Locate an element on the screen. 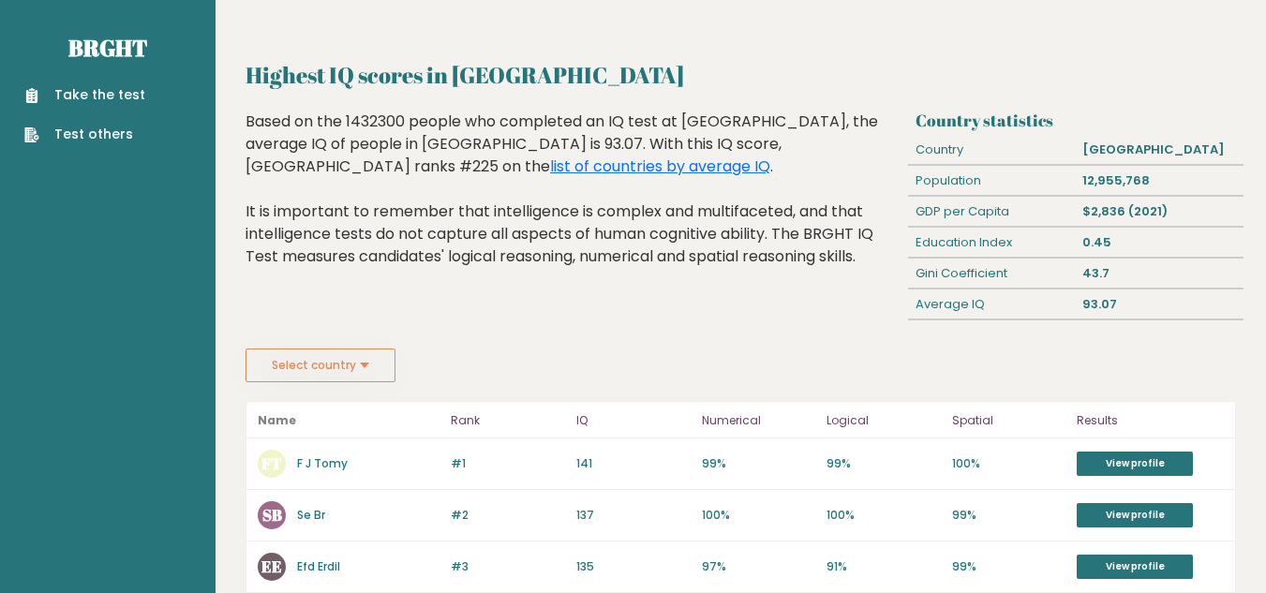 The width and height of the screenshot is (1266, 593). text: SB is located at coordinates (272, 515).